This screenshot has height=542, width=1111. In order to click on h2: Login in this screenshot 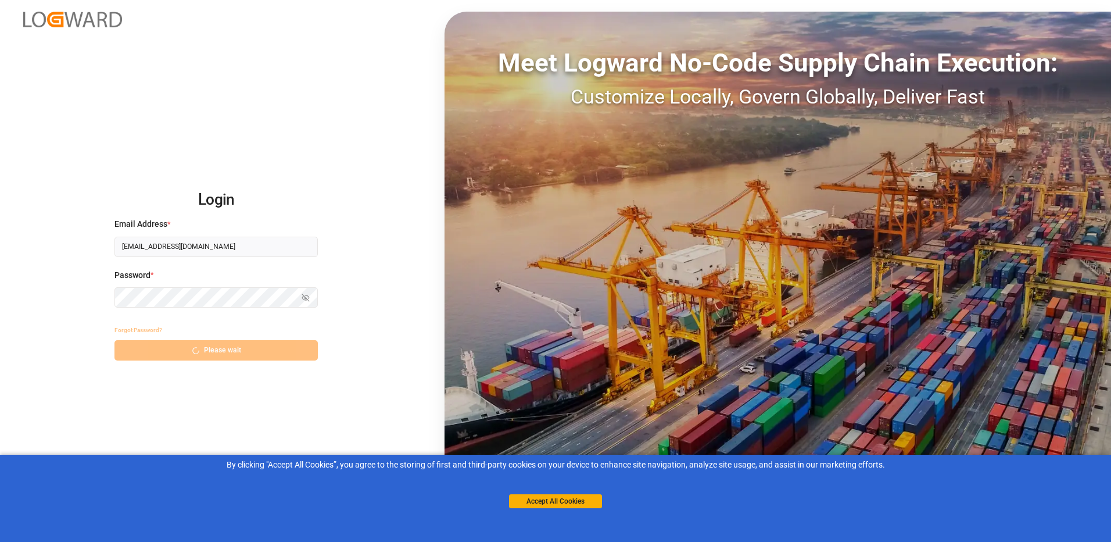, I will do `click(216, 200)`.